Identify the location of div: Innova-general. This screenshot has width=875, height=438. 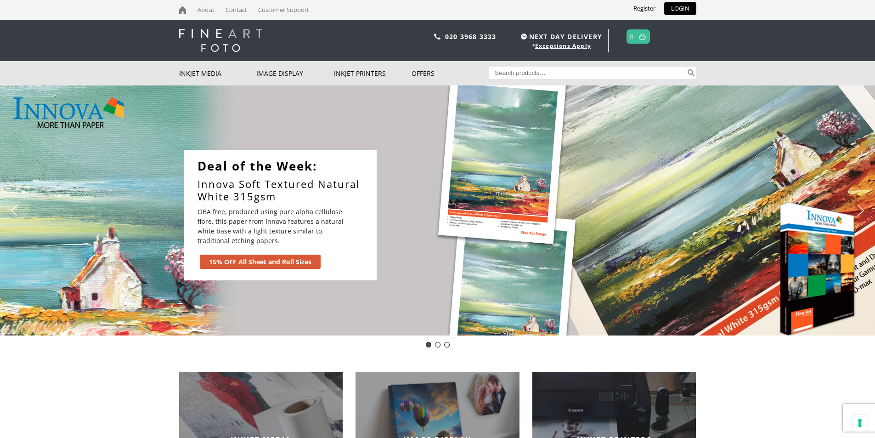
(438, 345).